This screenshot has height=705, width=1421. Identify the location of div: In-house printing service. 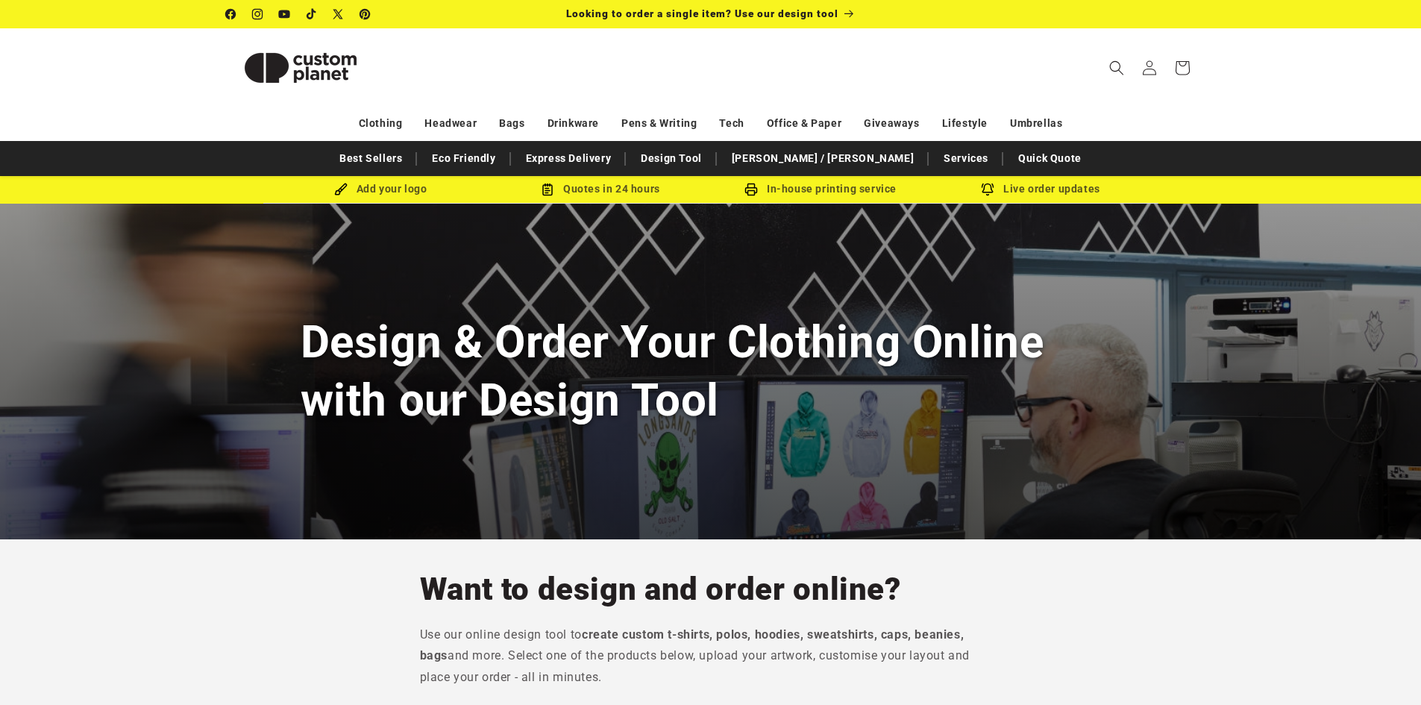
(821, 189).